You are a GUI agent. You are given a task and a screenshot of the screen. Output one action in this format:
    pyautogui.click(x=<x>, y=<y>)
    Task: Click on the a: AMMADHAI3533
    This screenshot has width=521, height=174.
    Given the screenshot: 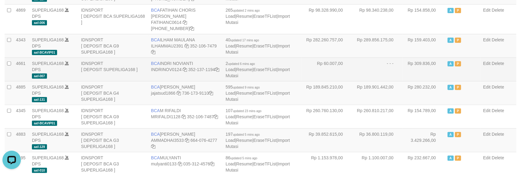 What is the action you would take?
    pyautogui.click(x=167, y=141)
    